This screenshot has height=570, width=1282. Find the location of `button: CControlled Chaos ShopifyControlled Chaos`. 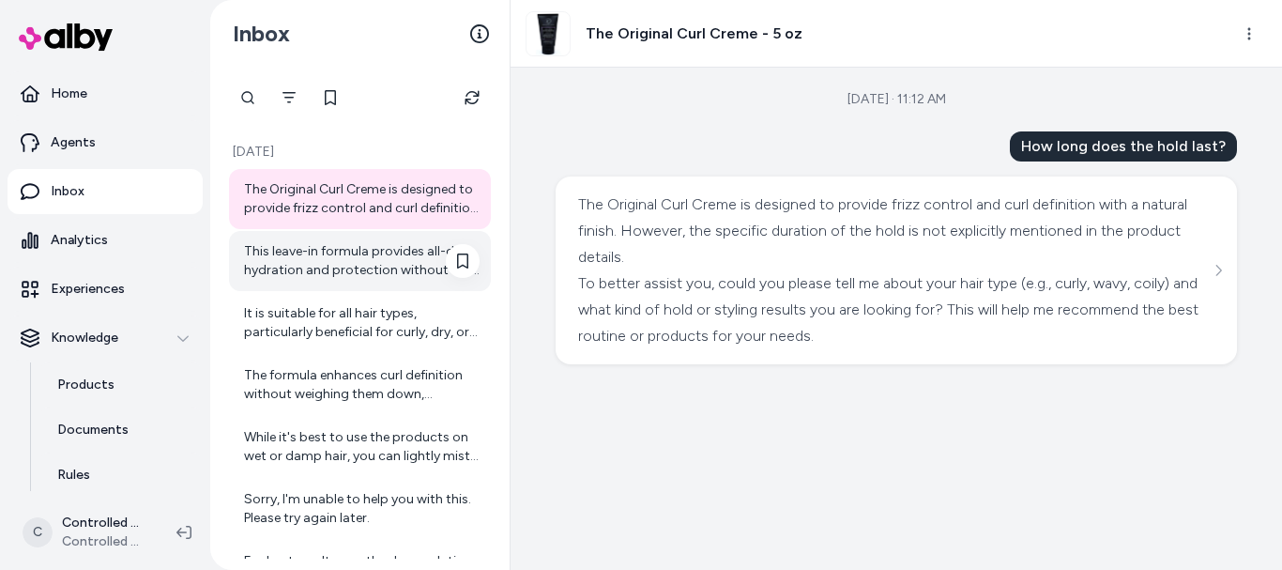

button: CControlled Chaos ShopifyControlled Chaos is located at coordinates (86, 532).